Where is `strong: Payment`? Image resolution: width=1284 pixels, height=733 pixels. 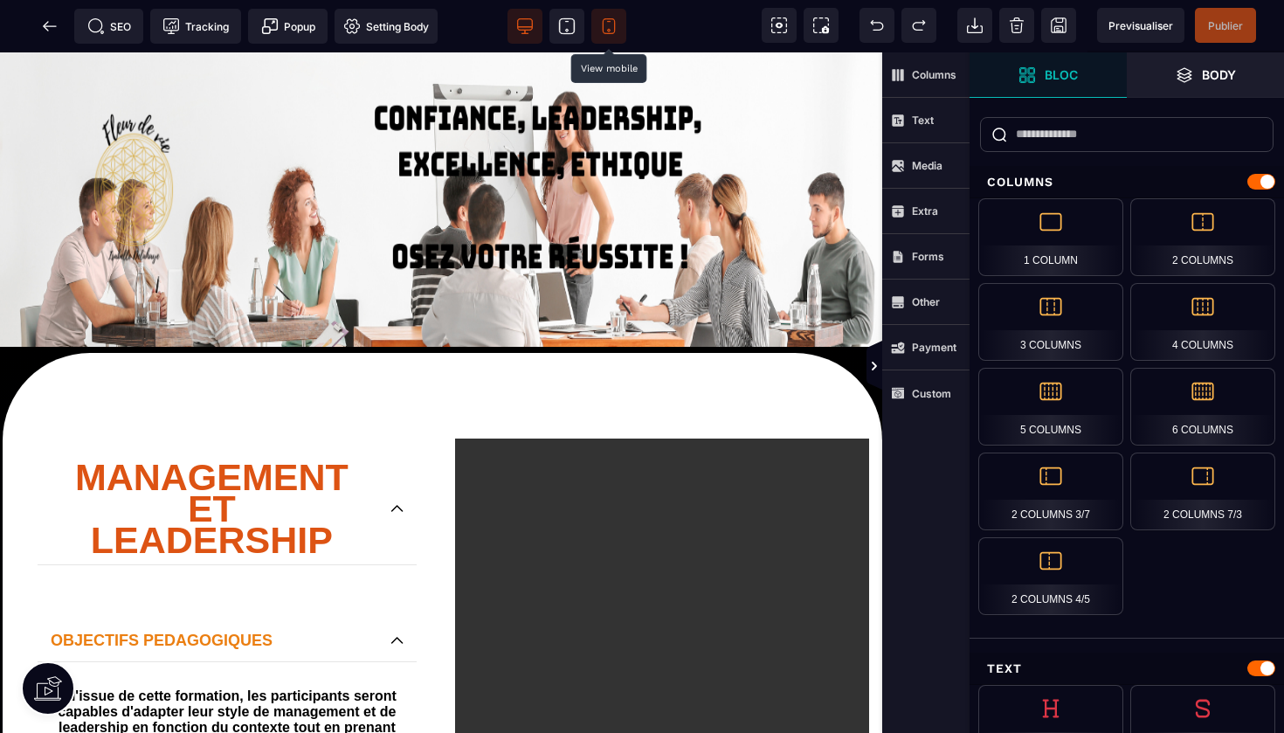
strong: Payment is located at coordinates (934, 347).